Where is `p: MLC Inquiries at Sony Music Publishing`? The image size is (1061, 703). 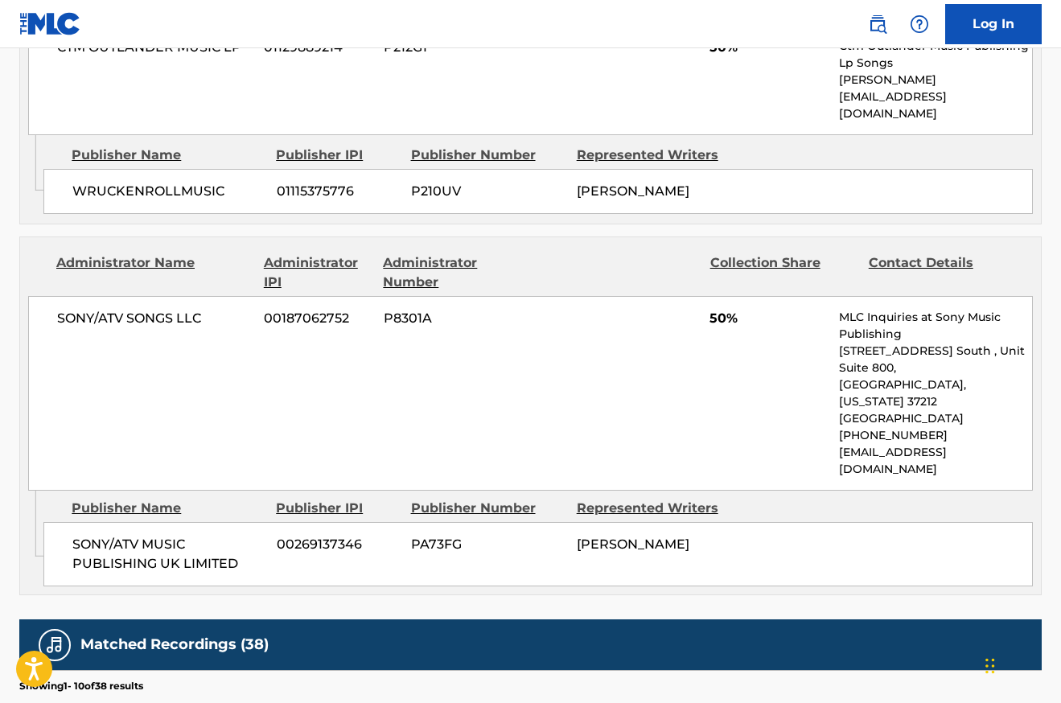 p: MLC Inquiries at Sony Music Publishing is located at coordinates (935, 326).